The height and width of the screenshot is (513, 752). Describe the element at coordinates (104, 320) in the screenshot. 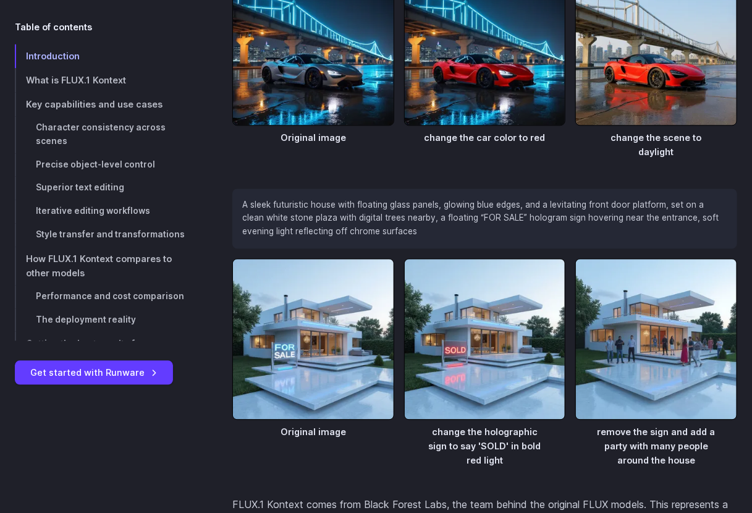

I see `a: The deployment reality` at that location.